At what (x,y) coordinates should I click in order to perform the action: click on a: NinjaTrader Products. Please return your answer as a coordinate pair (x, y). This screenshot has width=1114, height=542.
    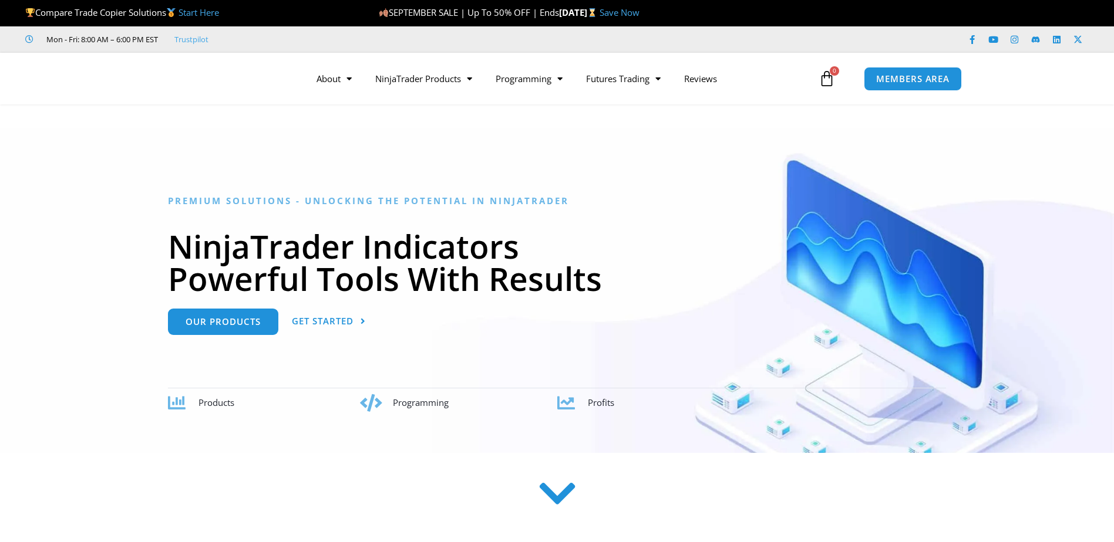
    Looking at the image, I should click on (423, 79).